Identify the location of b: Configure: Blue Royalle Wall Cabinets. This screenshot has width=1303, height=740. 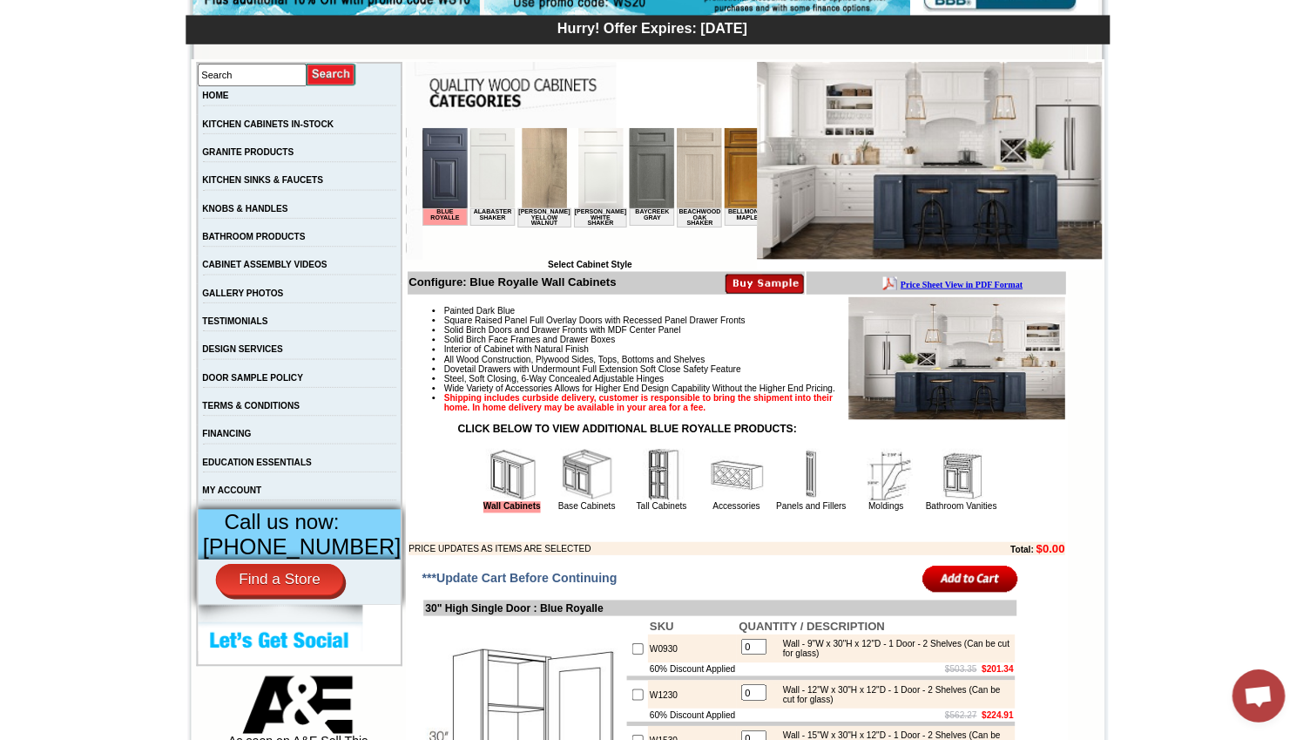
(517, 286).